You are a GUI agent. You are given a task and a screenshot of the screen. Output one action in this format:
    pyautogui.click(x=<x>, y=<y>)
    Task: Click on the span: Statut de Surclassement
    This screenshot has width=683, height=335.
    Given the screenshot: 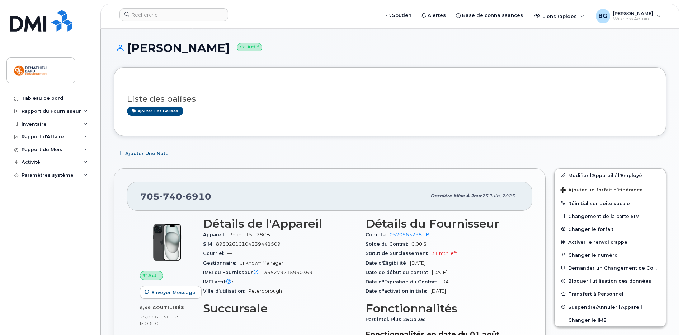 What is the action you would take?
    pyautogui.click(x=399, y=253)
    